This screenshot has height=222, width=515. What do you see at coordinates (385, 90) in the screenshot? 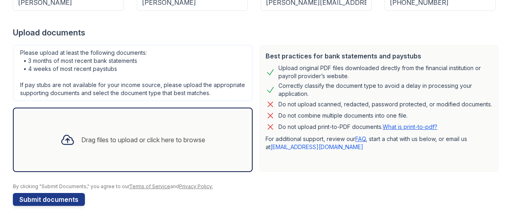
I see `div: Correctly classify the document type to avoid a delay in processing your application.` at bounding box center [385, 90].